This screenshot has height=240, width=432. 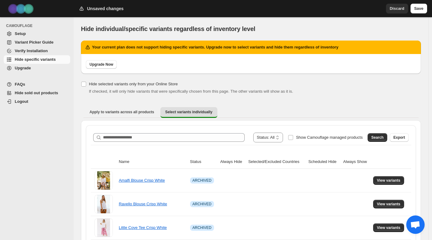 I want to click on button: Apply to variants across all products, so click(x=122, y=112).